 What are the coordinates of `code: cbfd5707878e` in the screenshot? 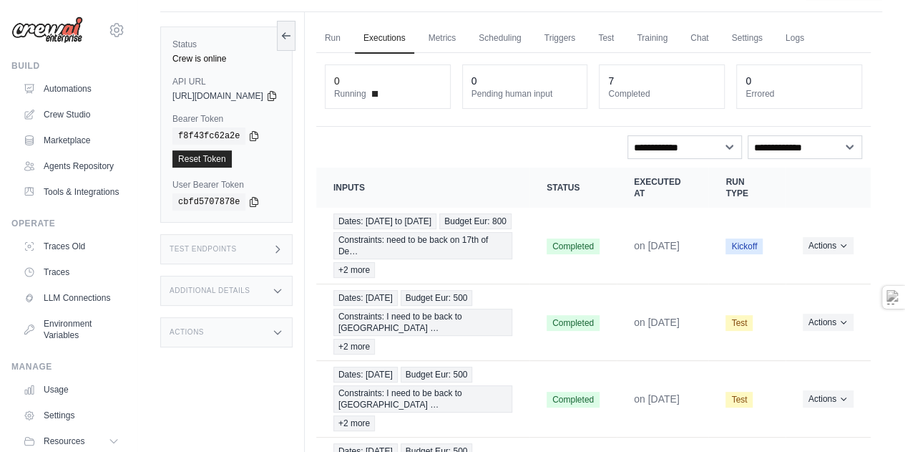 It's located at (209, 202).